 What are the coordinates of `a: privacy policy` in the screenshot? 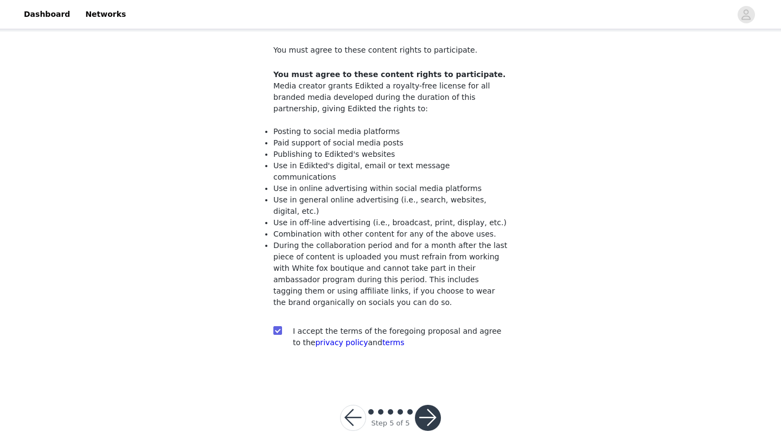 It's located at (341, 342).